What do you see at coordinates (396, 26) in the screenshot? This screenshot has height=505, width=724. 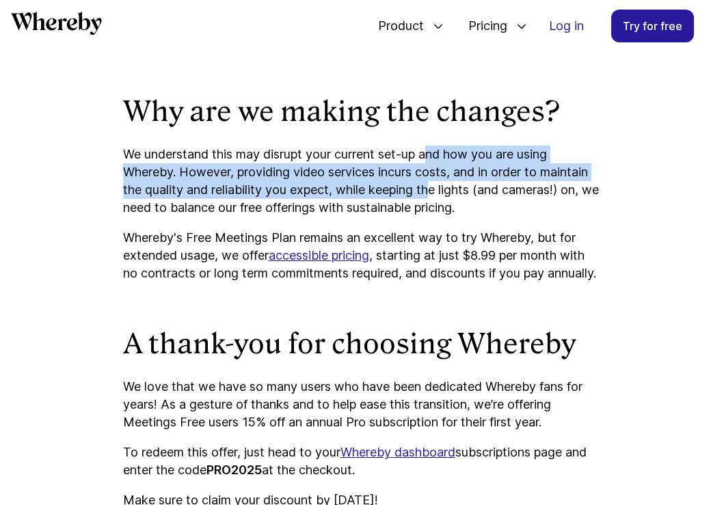 I see `span: Product` at bounding box center [396, 26].